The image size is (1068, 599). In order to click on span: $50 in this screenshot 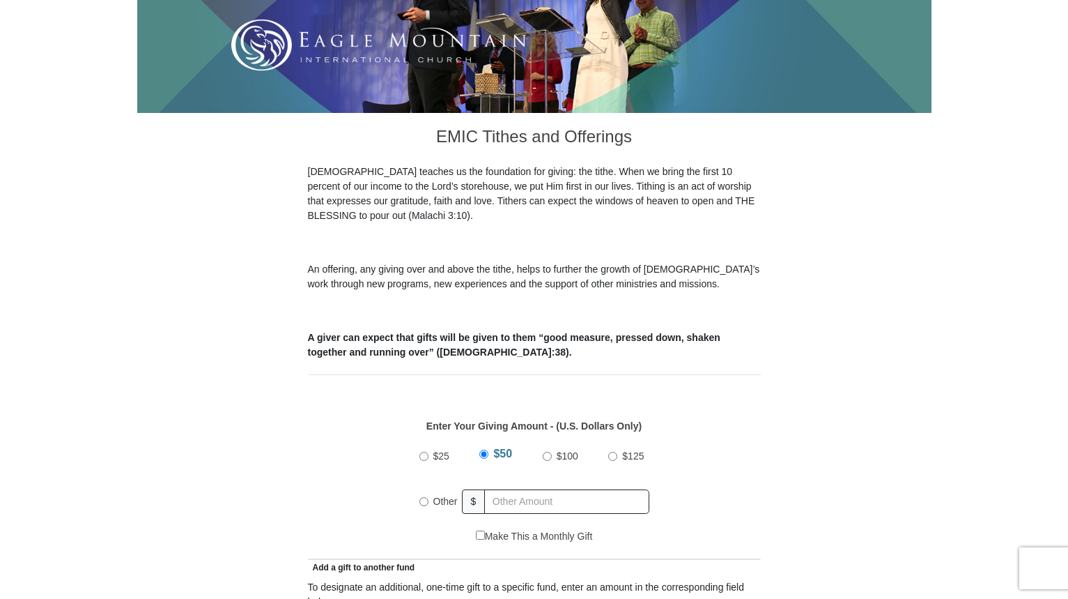, I will do `click(502, 453)`.